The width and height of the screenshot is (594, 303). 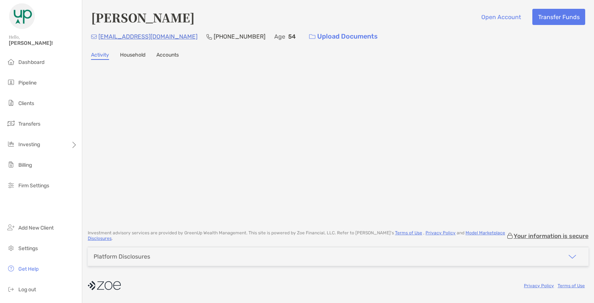 What do you see at coordinates (167, 56) in the screenshot?
I see `a: Accounts` at bounding box center [167, 56].